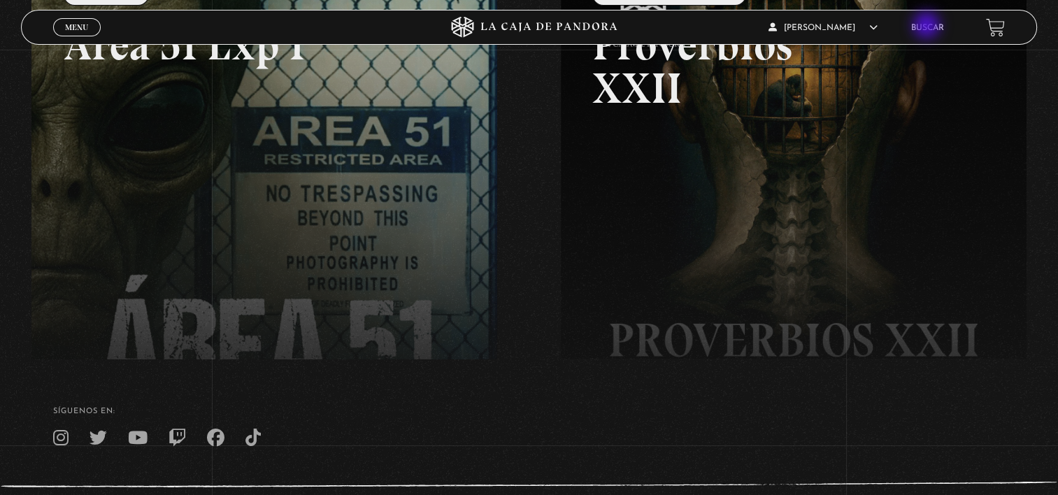 The image size is (1058, 495). I want to click on a: View your shopping cart, so click(995, 27).